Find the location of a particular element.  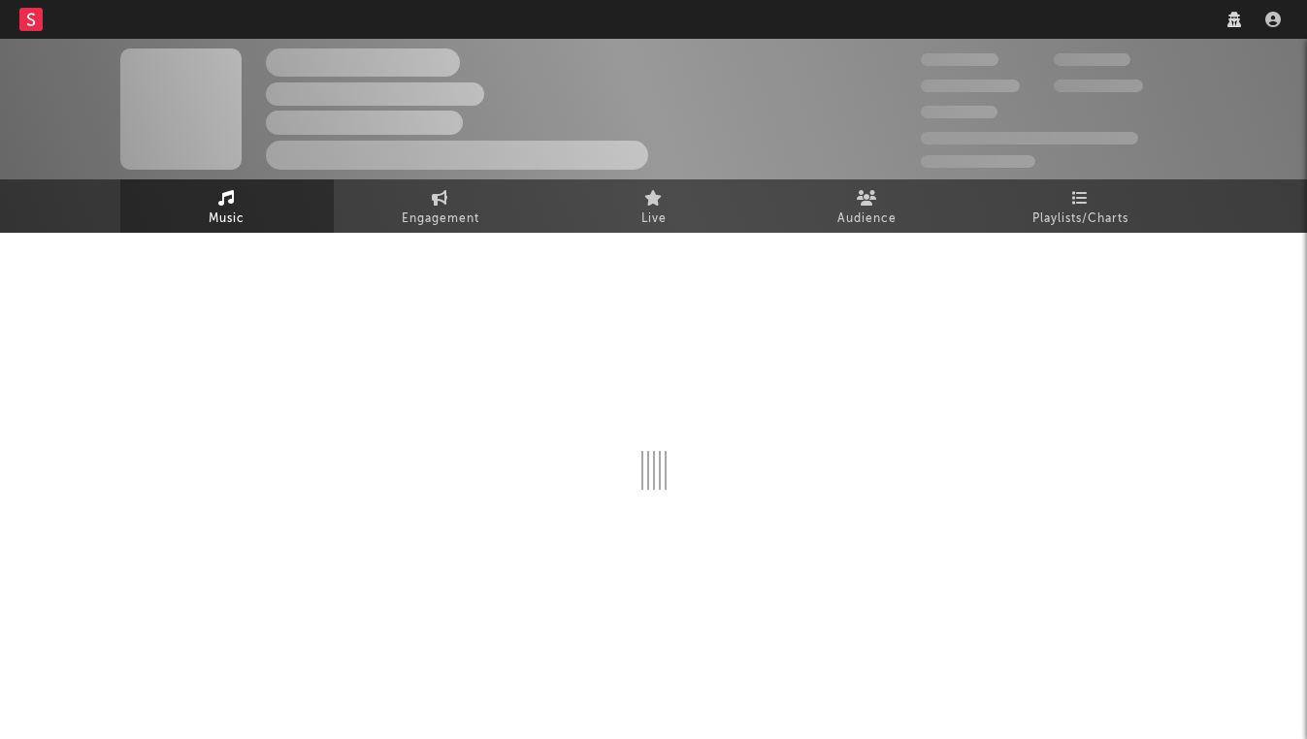

span: Music is located at coordinates (226, 219).